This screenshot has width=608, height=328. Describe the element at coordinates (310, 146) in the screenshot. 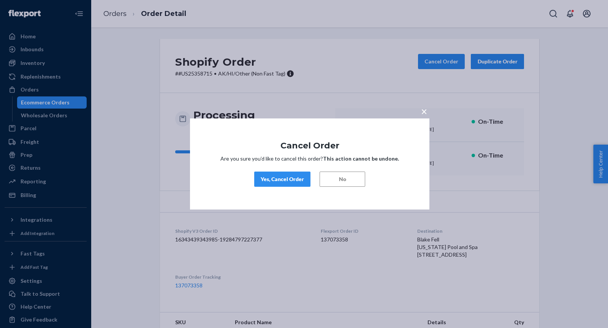

I see `h1: Cancel Order` at that location.